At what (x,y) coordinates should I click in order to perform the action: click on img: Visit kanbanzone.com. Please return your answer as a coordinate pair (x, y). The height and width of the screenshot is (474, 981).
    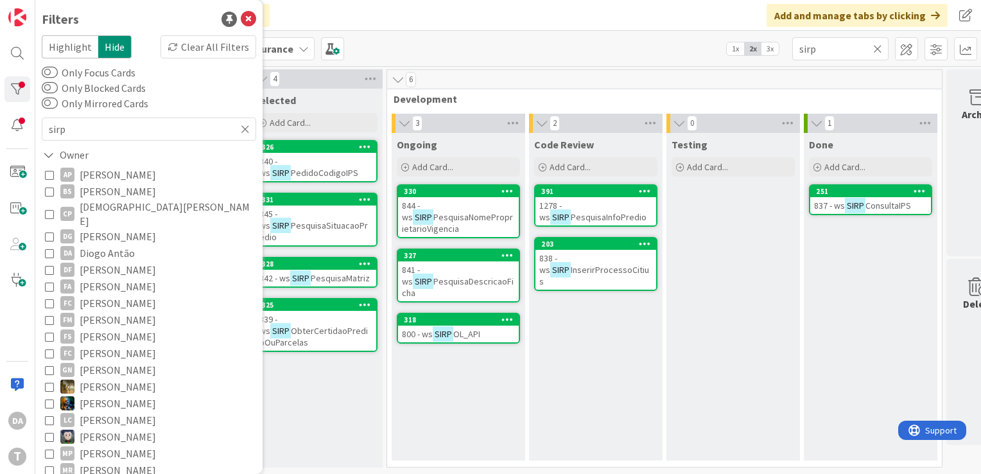
    Looking at the image, I should click on (17, 17).